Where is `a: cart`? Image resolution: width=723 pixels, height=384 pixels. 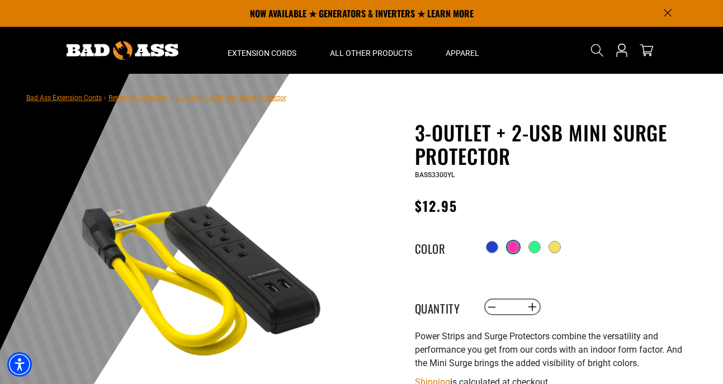 a: cart is located at coordinates (646, 50).